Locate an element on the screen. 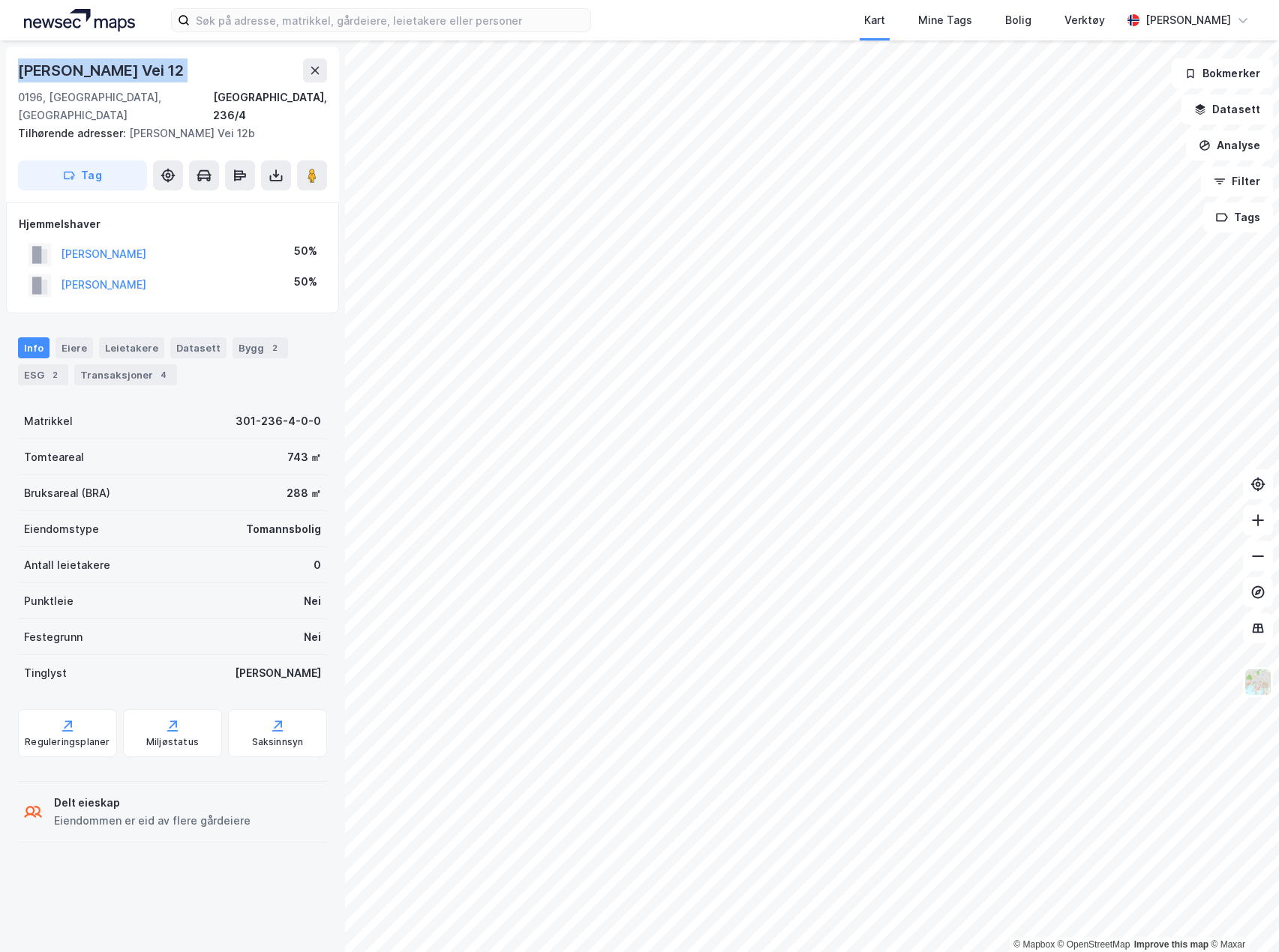 The image size is (1279, 952). div: Info is located at coordinates (34, 348).